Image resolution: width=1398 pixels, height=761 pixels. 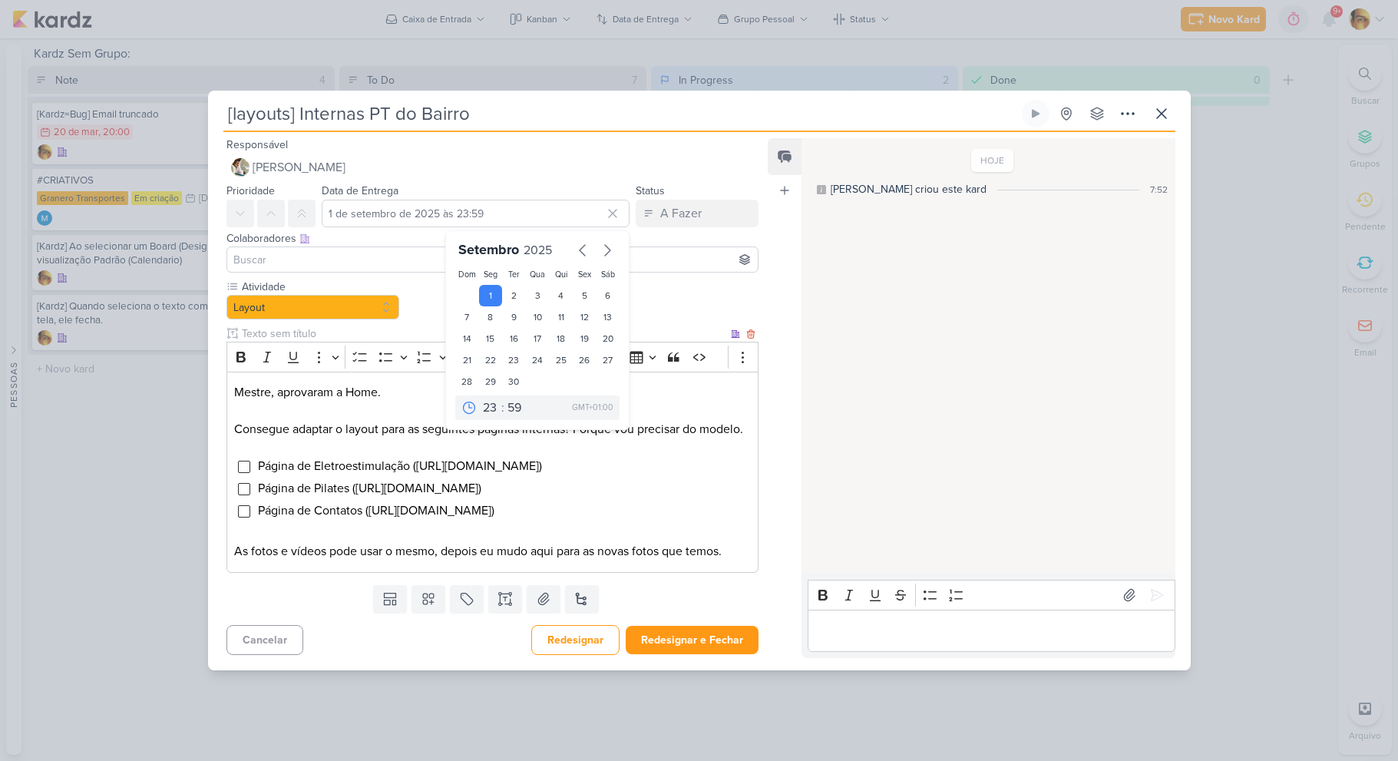 I want to click on input: Kard Sem Título, so click(x=621, y=114).